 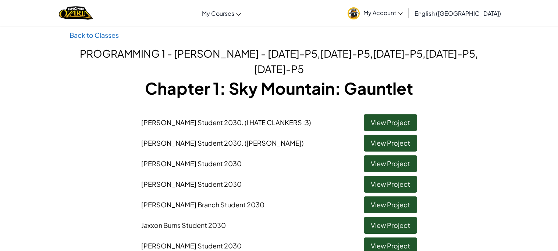 What do you see at coordinates (94, 35) in the screenshot?
I see `a: Back to Classes` at bounding box center [94, 35].